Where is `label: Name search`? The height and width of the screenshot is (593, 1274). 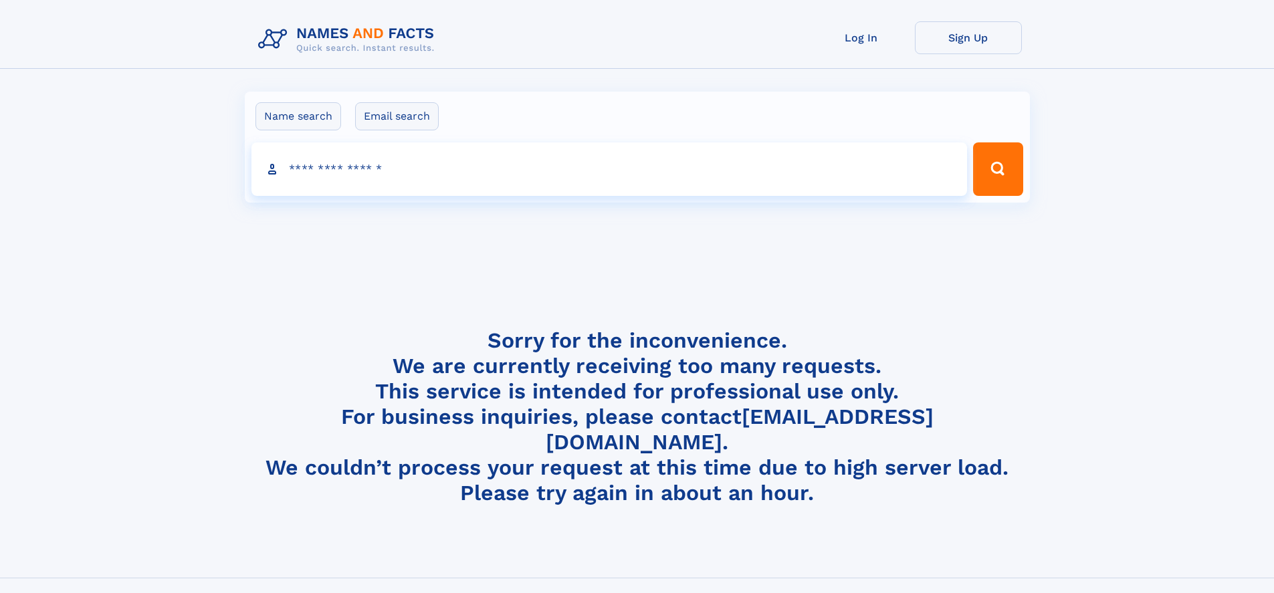
label: Name search is located at coordinates (298, 116).